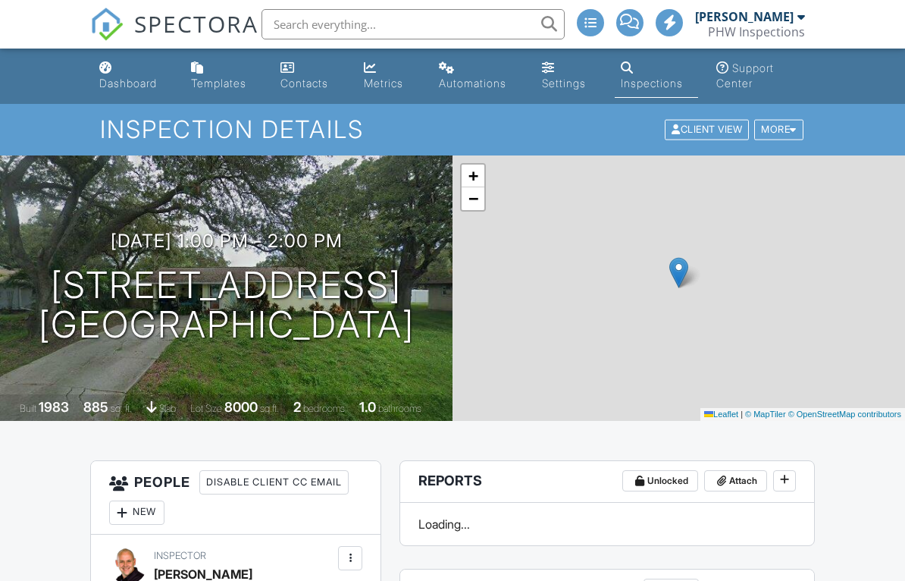  What do you see at coordinates (757, 32) in the screenshot?
I see `div: PHW Inspections` at bounding box center [757, 32].